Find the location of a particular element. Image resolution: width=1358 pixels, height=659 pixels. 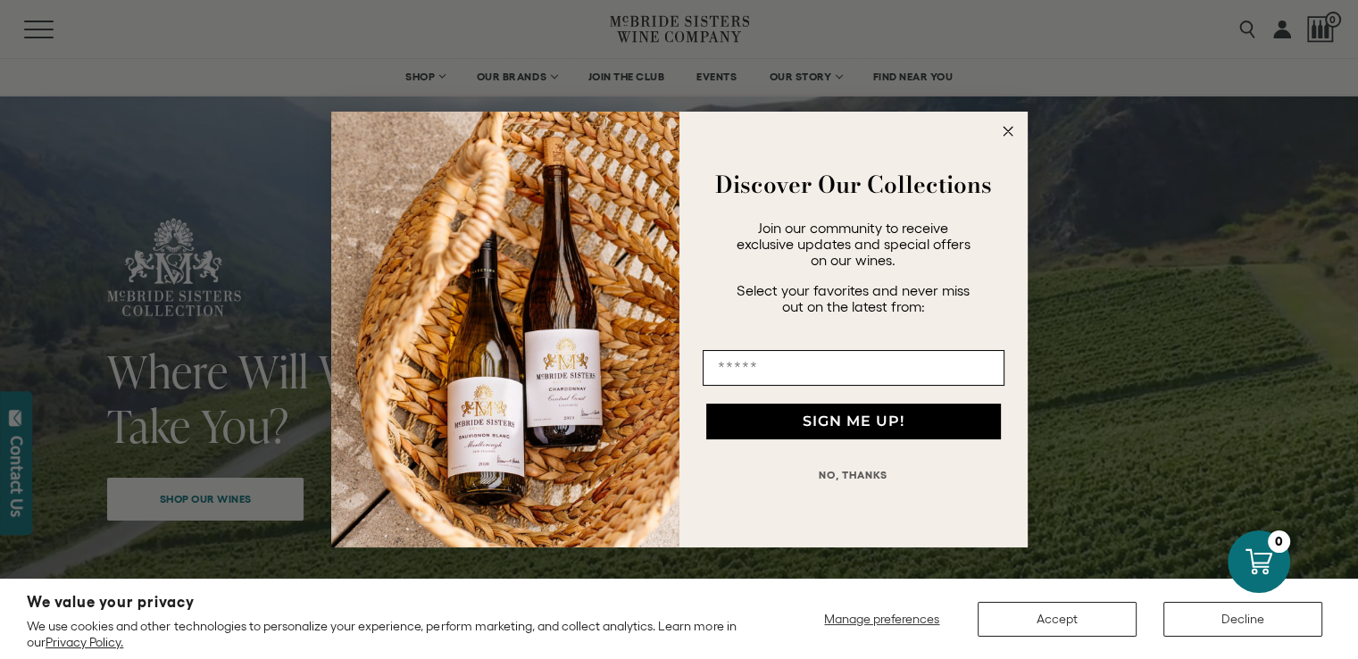

input: Email is located at coordinates (853, 368).